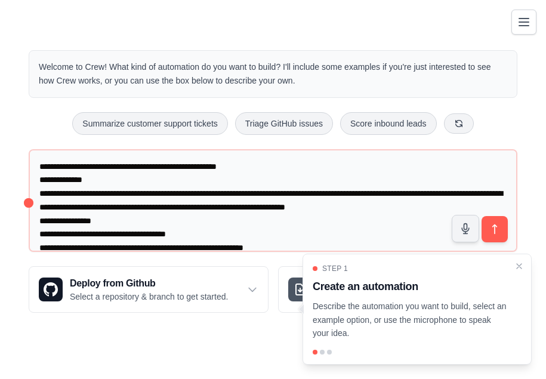 This screenshot has width=546, height=379. What do you see at coordinates (150, 124) in the screenshot?
I see `button: Summarize customer support tickets` at bounding box center [150, 124].